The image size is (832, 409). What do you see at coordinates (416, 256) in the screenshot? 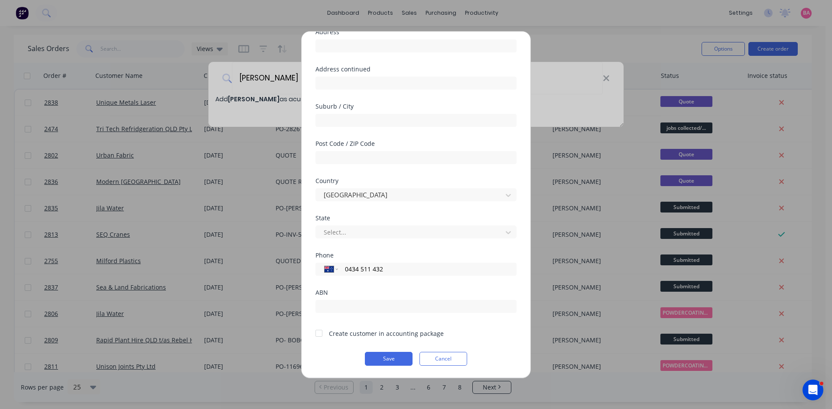
I see `div: Phone` at bounding box center [416, 256].